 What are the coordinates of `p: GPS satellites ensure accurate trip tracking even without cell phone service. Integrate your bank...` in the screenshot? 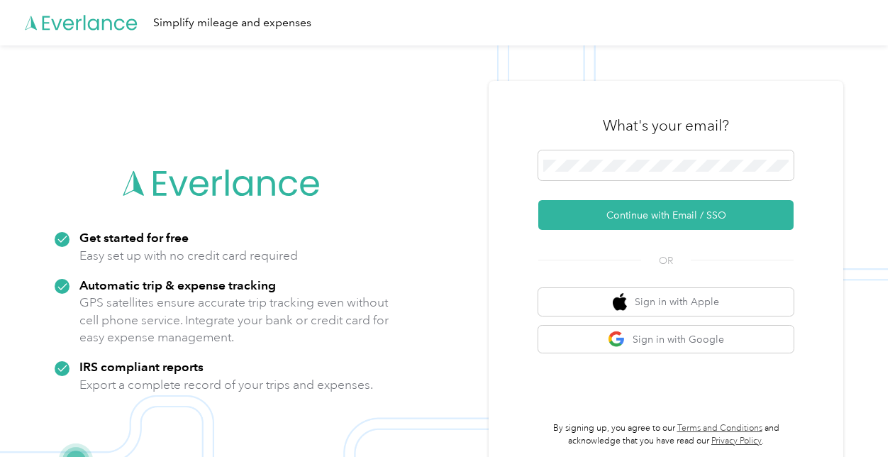 It's located at (234, 320).